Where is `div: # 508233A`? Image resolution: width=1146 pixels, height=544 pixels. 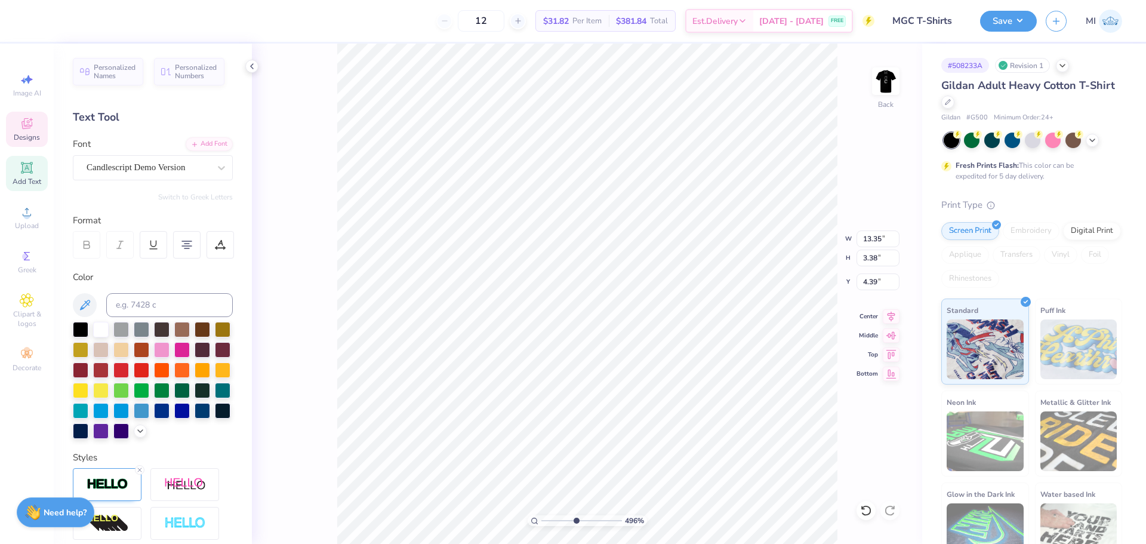 div: # 508233A is located at coordinates (965, 65).